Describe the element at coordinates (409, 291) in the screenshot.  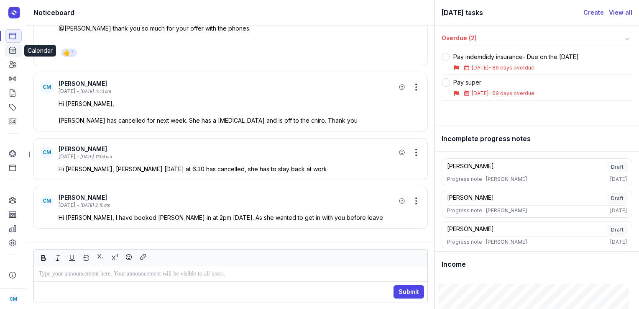
I see `span: Submit` at that location.